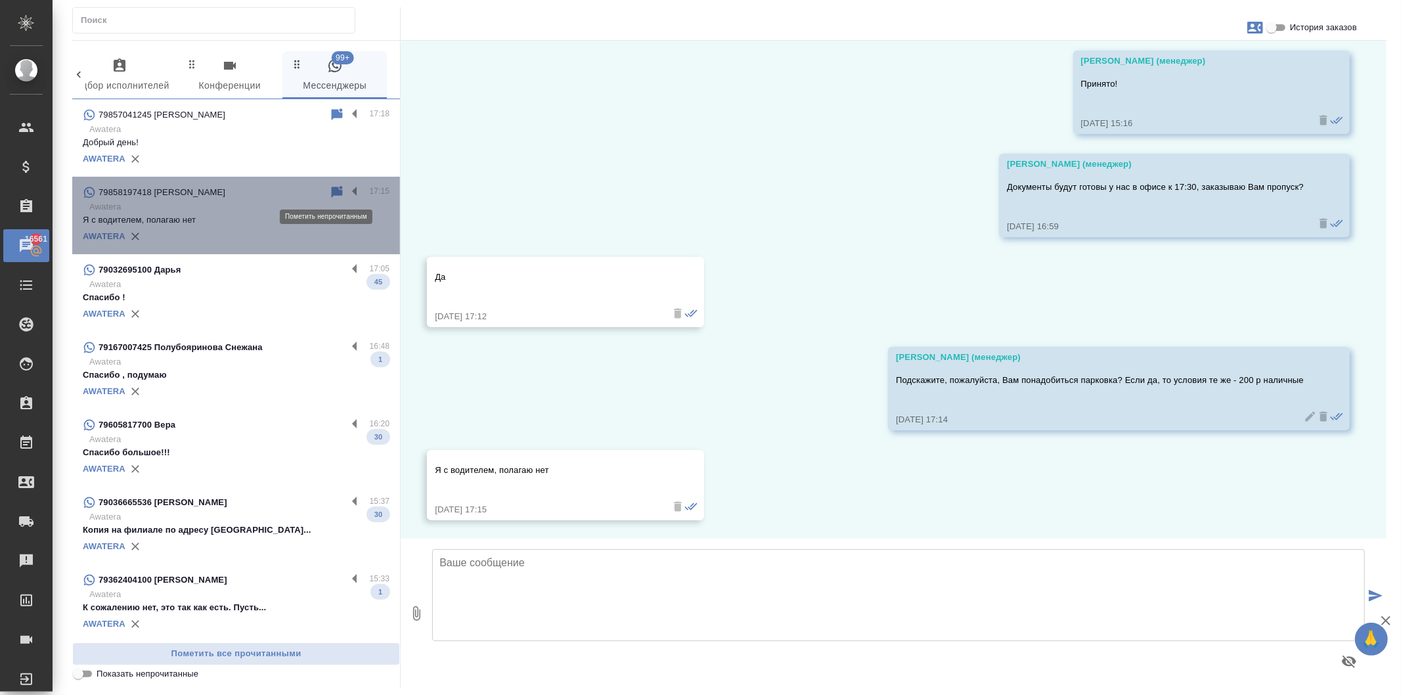  What do you see at coordinates (1155, 187) in the screenshot?
I see `p: Документы будут готовы у нас в офисе к 17:30, заказываю Вам пропуск?` at bounding box center [1155, 187].